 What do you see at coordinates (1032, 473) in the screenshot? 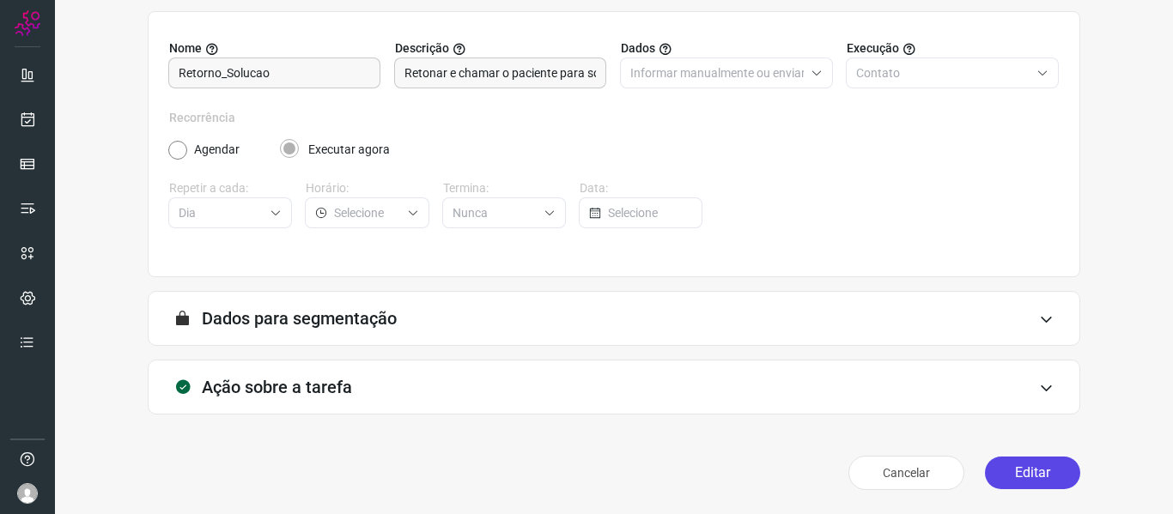
I see `button: Editar` at bounding box center [1032, 473].